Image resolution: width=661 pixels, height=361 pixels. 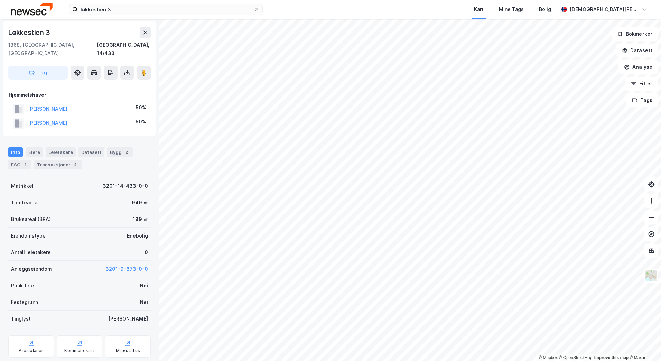 What do you see at coordinates (79, 350) in the screenshot?
I see `div: Kommunekart` at bounding box center [79, 350].